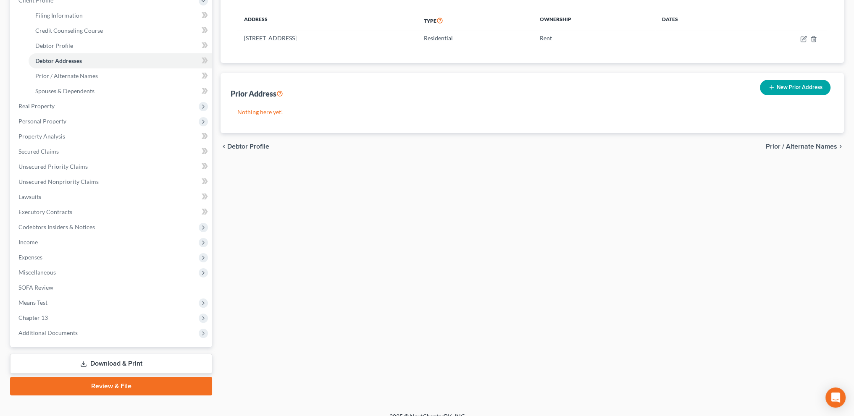 The height and width of the screenshot is (416, 854). Describe the element at coordinates (36, 287) in the screenshot. I see `span: SOFA Review` at that location.